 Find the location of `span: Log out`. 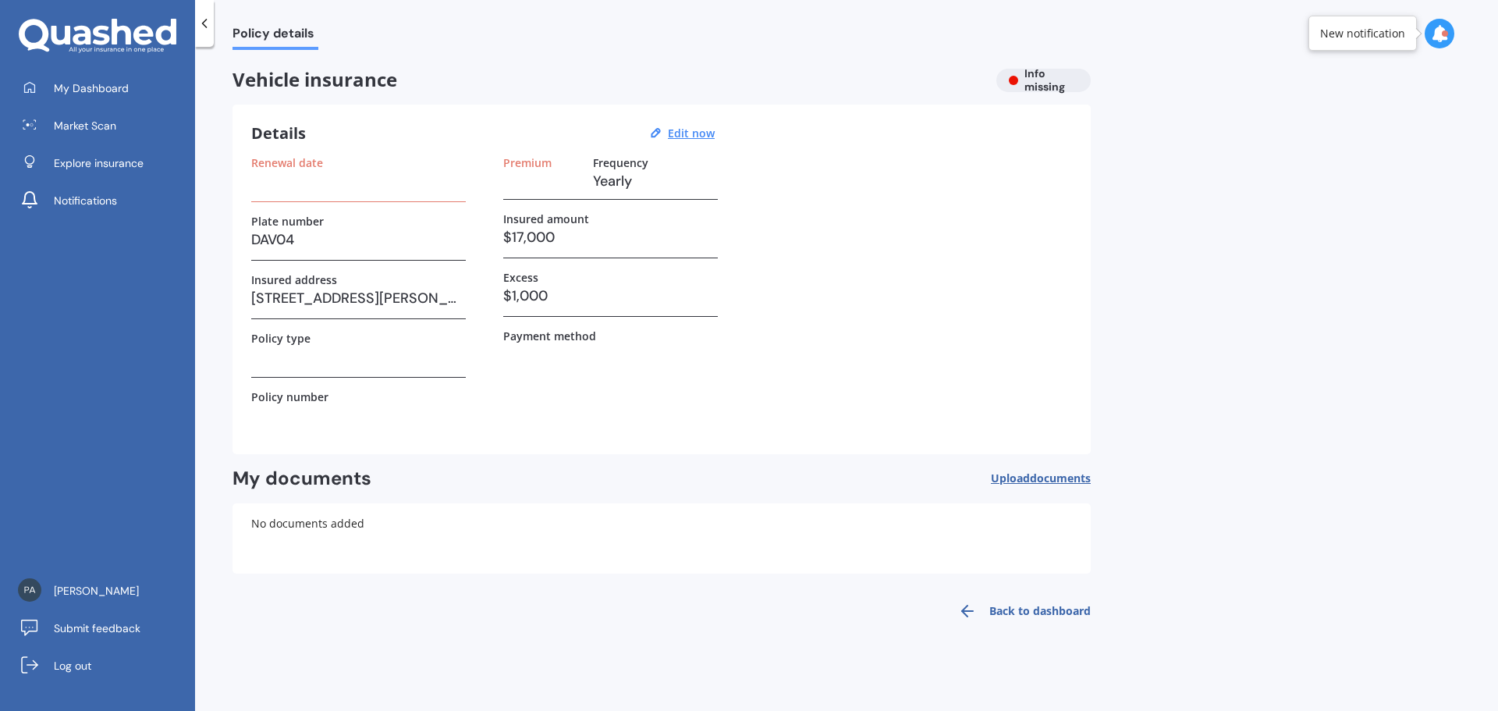

span: Log out is located at coordinates (73, 666).